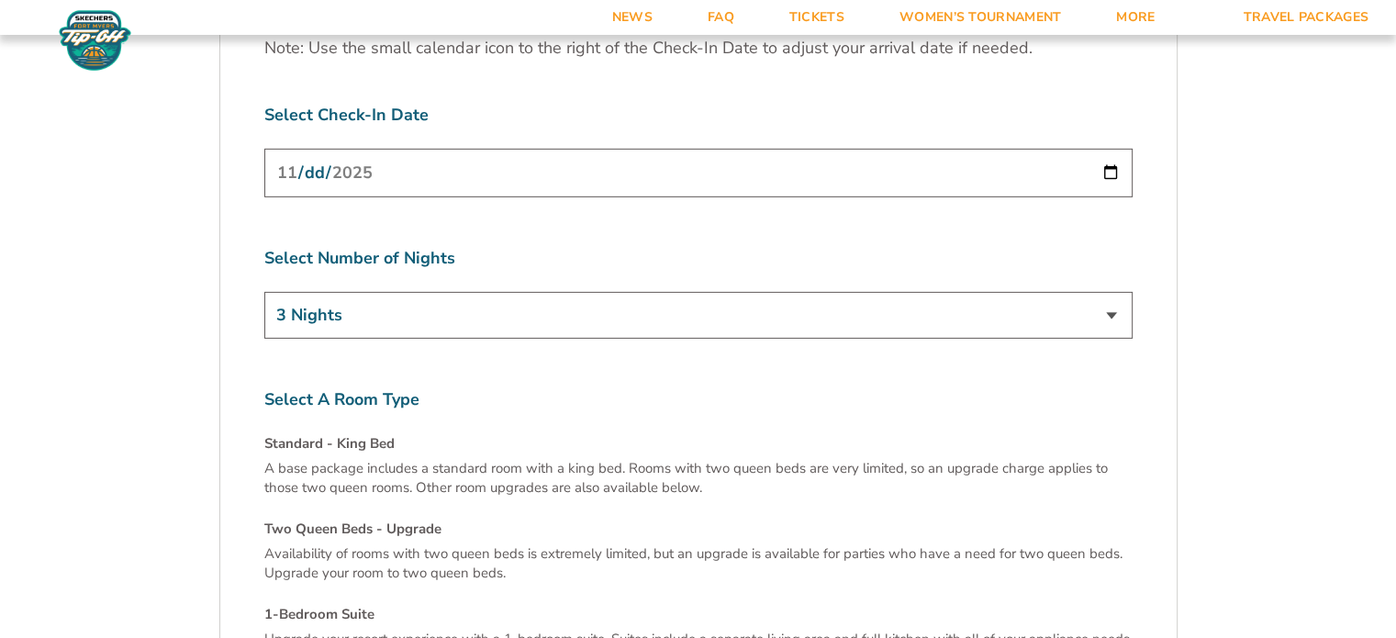  Describe the element at coordinates (698, 529) in the screenshot. I see `h4: Two Queen Beds - Upgrade` at that location.